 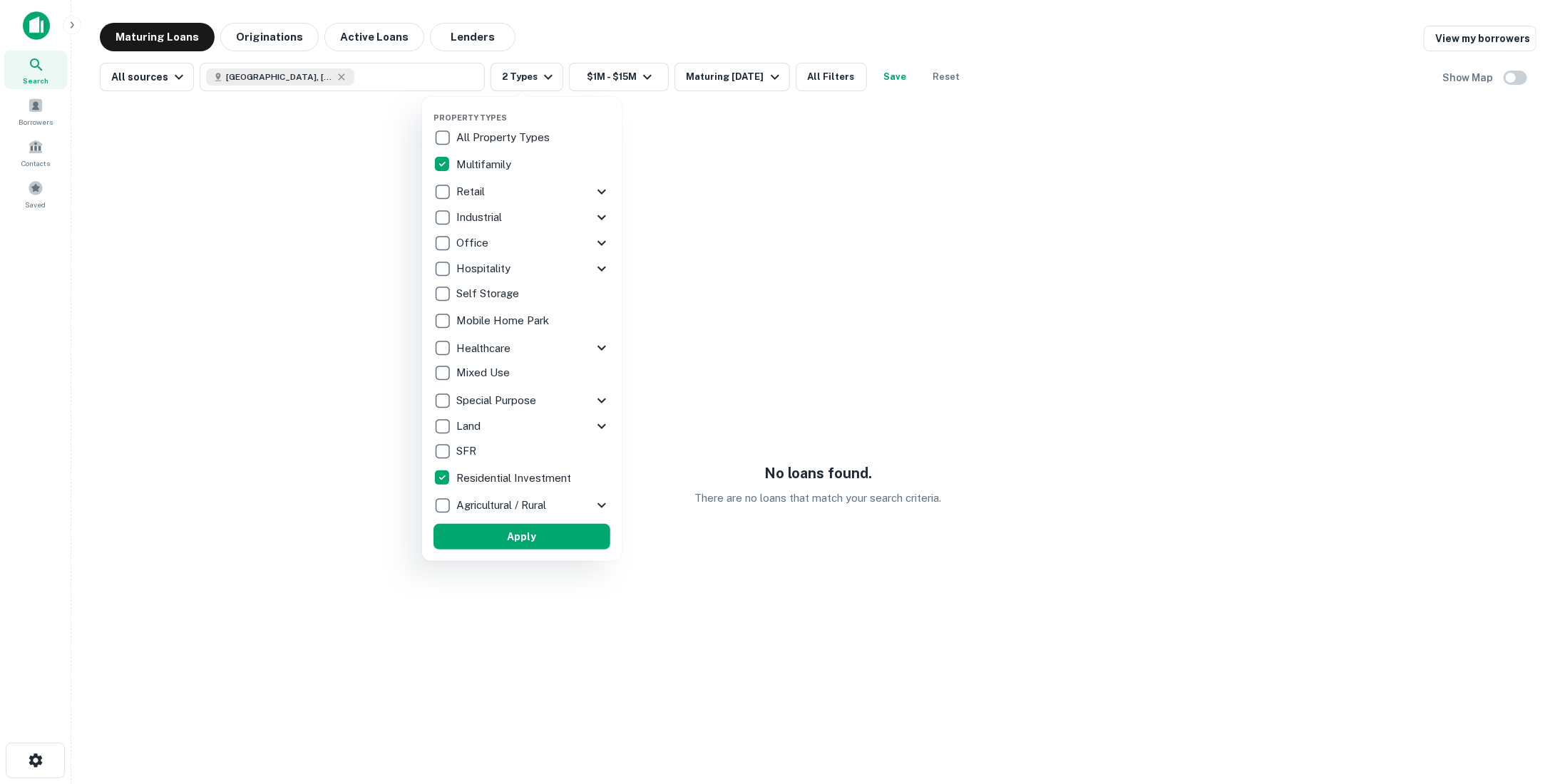 I want to click on div: Industrial, so click(x=522, y=218).